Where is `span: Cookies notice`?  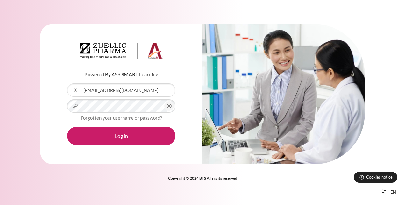 span: Cookies notice is located at coordinates (379, 177).